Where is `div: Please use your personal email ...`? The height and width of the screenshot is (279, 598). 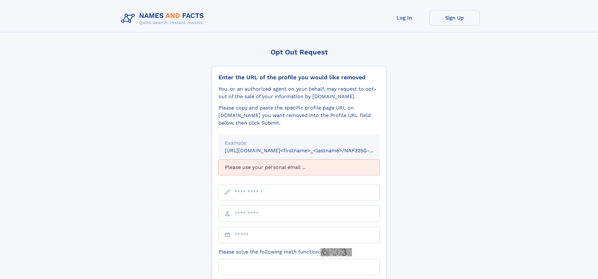
div: Please use your personal email ... is located at coordinates (299, 167).